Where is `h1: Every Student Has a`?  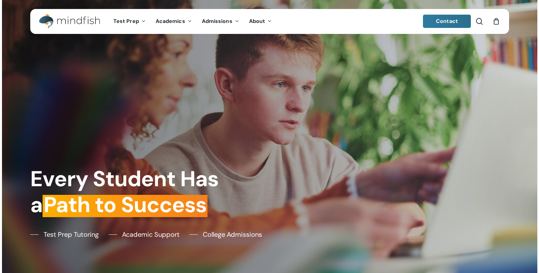
h1: Every Student Has a is located at coordinates (147, 192).